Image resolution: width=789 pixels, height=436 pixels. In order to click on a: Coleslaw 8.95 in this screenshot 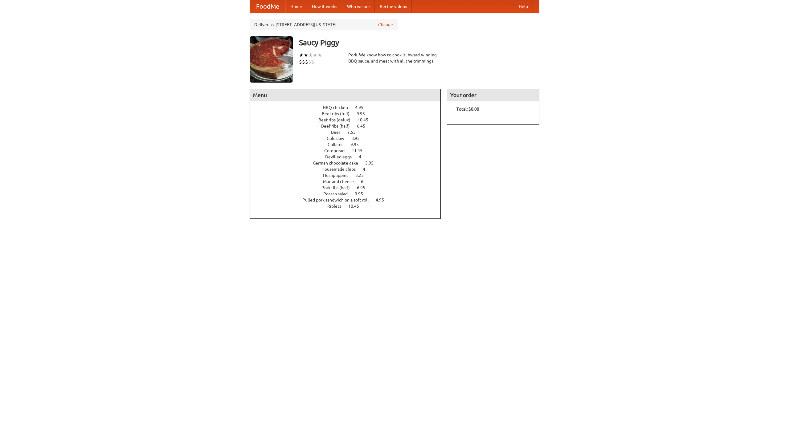, I will do `click(349, 138)`.